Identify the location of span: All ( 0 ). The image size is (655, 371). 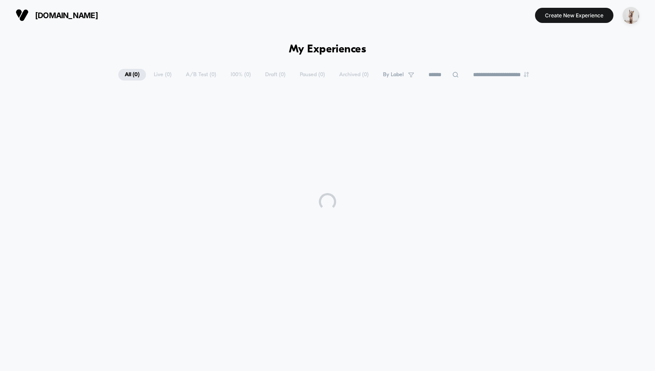
(132, 75).